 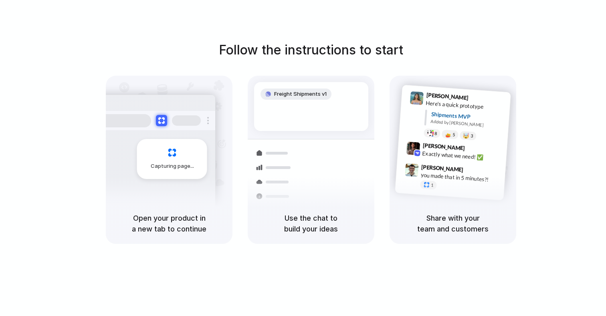 I want to click on span: 1, so click(x=432, y=185).